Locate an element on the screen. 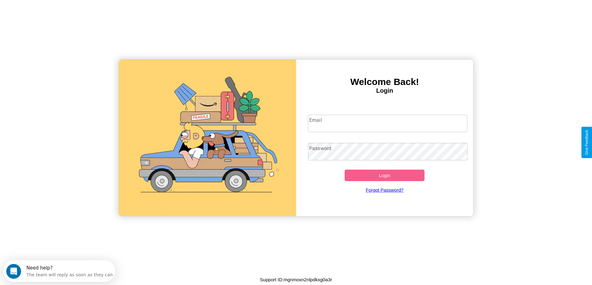  img: gif is located at coordinates (207, 138).